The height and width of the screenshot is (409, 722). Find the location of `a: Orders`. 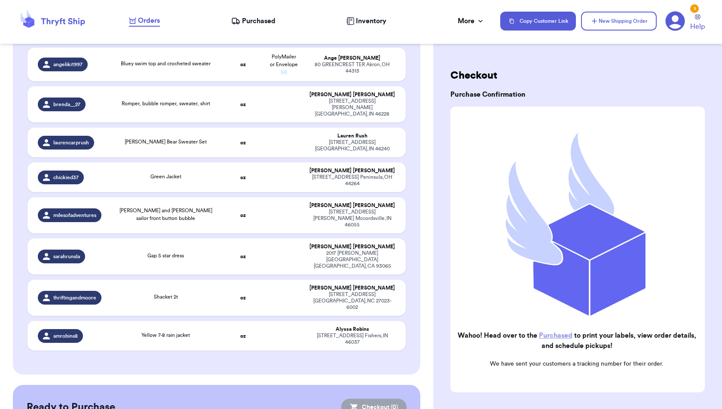

a: Orders is located at coordinates (144, 21).